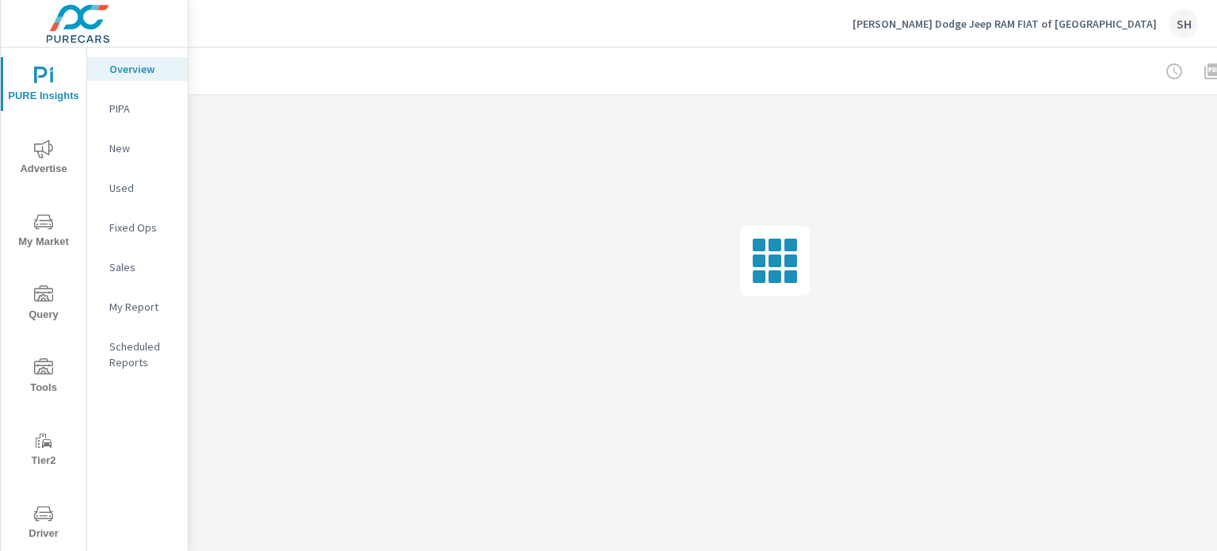 This screenshot has width=1217, height=551. I want to click on div: Overview, so click(137, 69).